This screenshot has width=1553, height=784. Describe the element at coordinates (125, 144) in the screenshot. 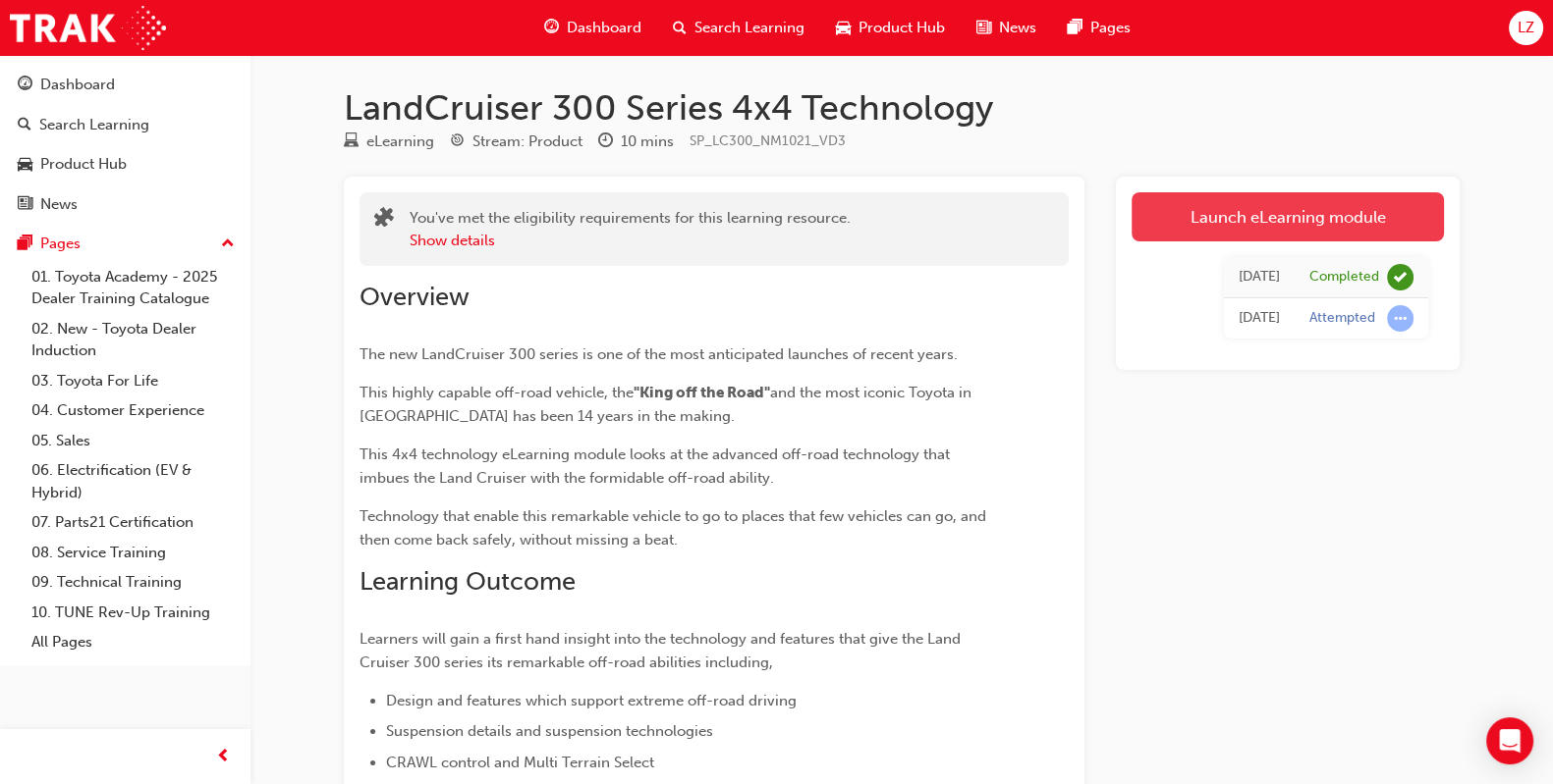

I see `button: DashboardSearch LearningProduct HubNews` at that location.